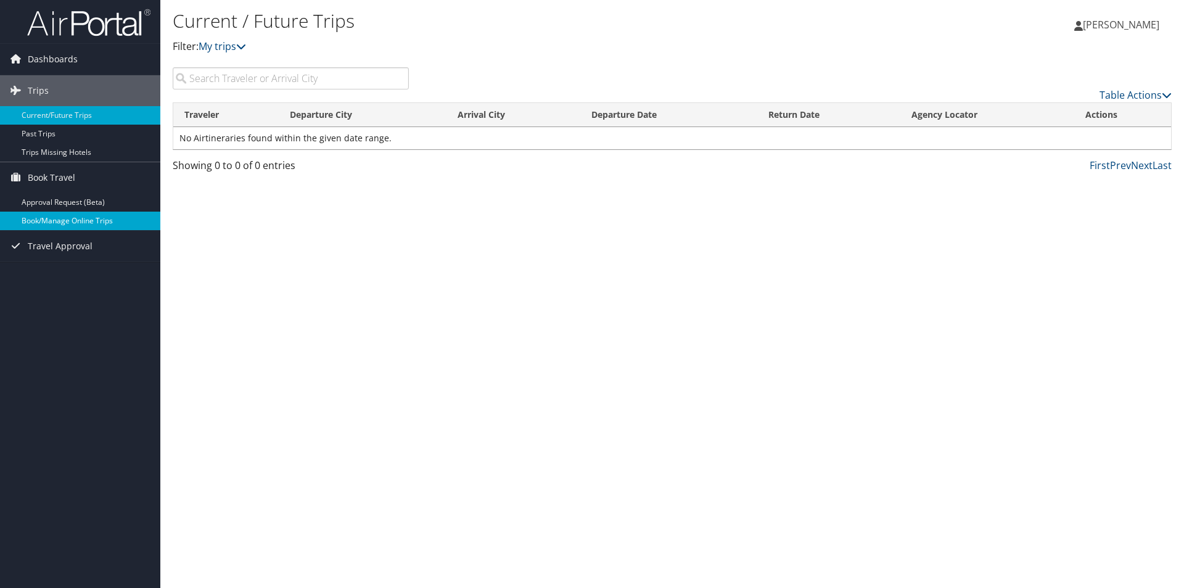 This screenshot has width=1184, height=588. I want to click on a: Prev, so click(1121, 165).